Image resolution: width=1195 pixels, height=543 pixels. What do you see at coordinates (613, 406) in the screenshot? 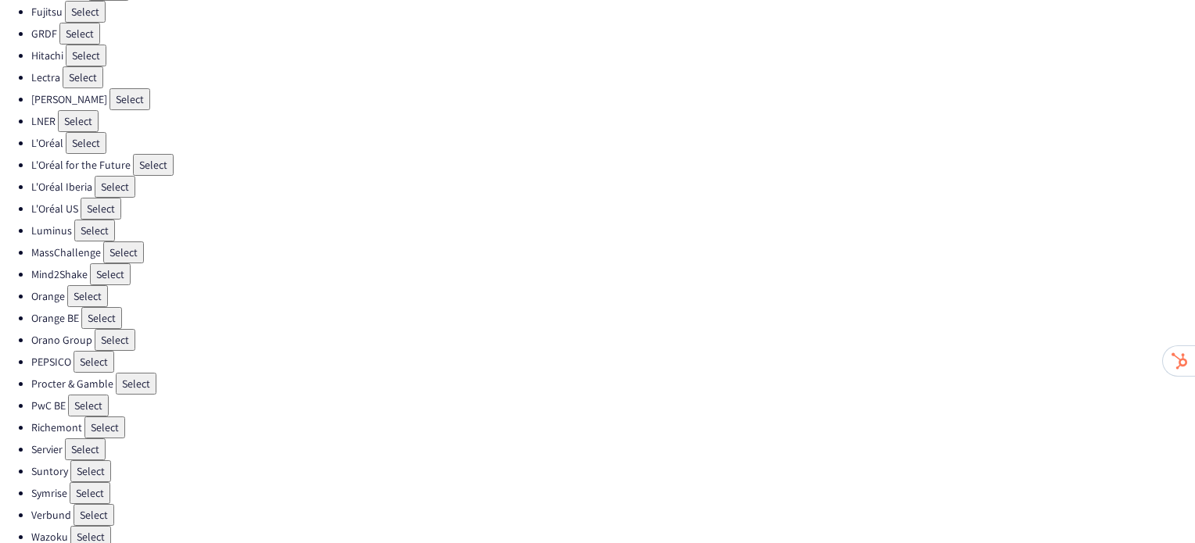
I see `li: PwC BE` at bounding box center [613, 406].